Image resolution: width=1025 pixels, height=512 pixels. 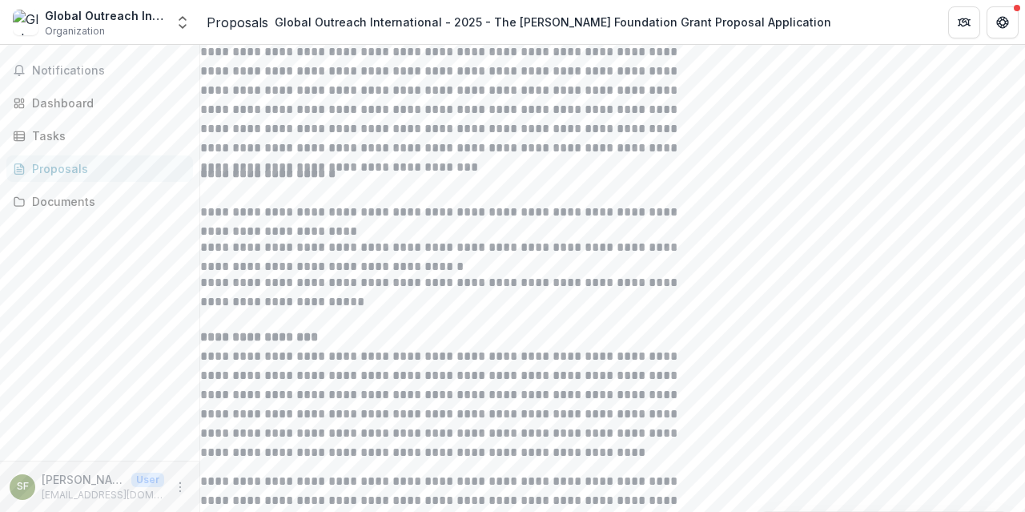 What do you see at coordinates (106, 102) in the screenshot?
I see `div: Dashboard` at bounding box center [106, 102].